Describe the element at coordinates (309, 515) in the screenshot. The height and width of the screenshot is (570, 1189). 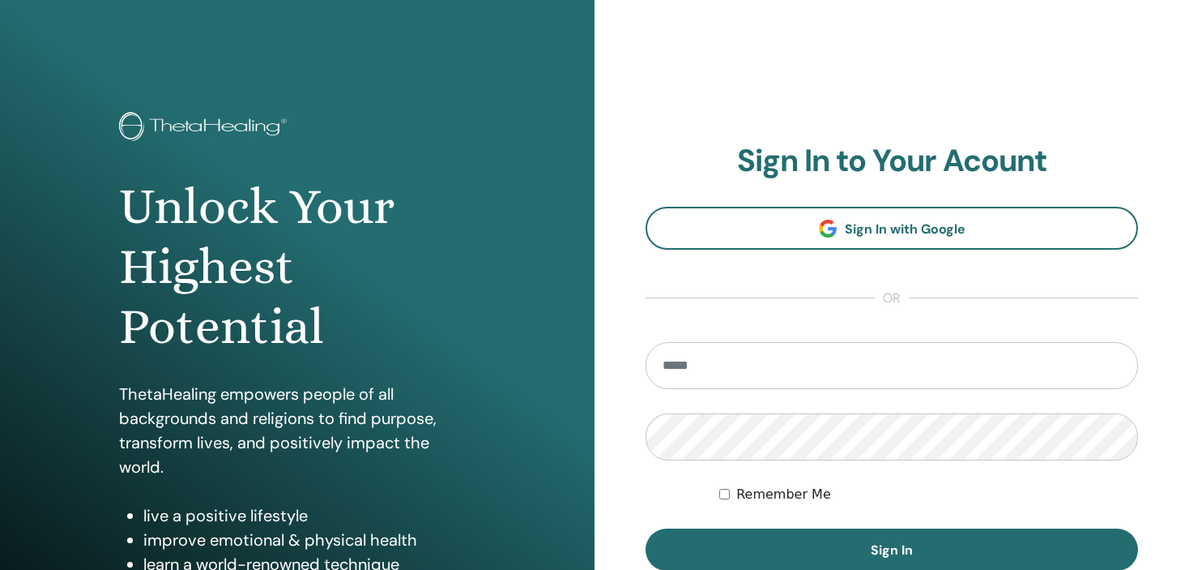
I see `li: live a positive lifestyle` at that location.